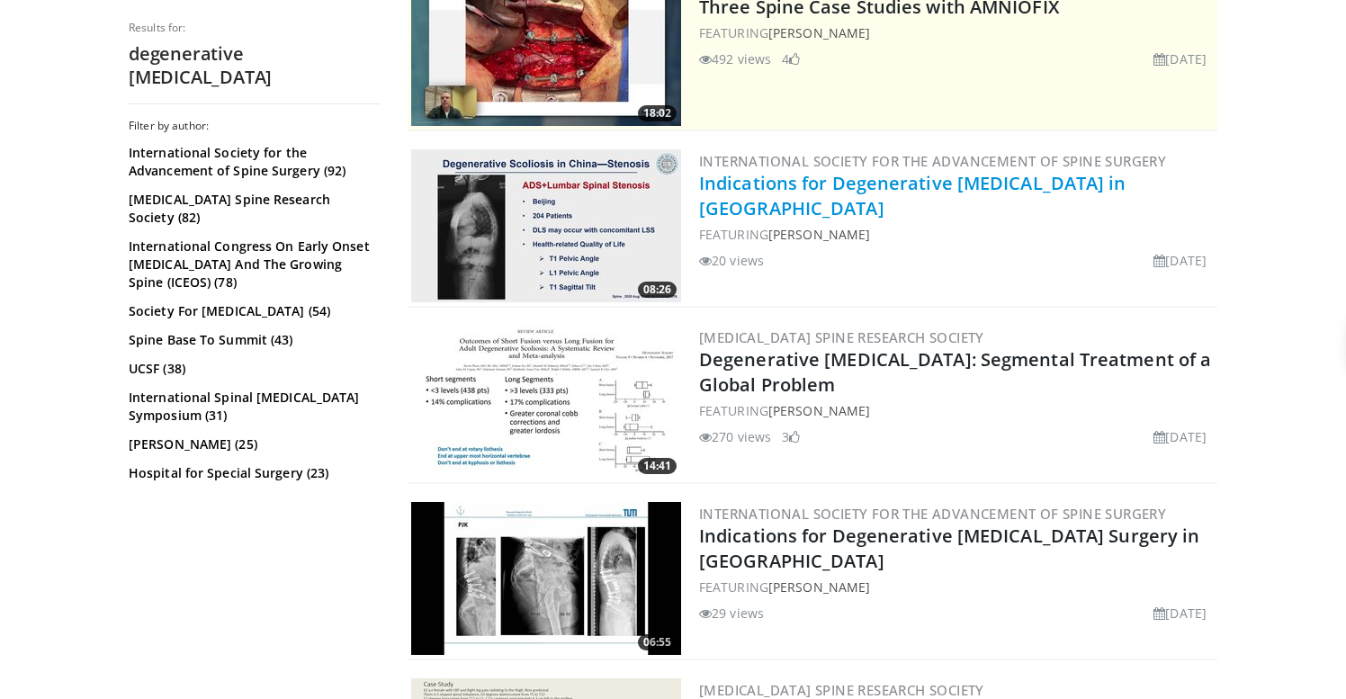  Describe the element at coordinates (791, 436) in the screenshot. I see `li: 3` at that location.